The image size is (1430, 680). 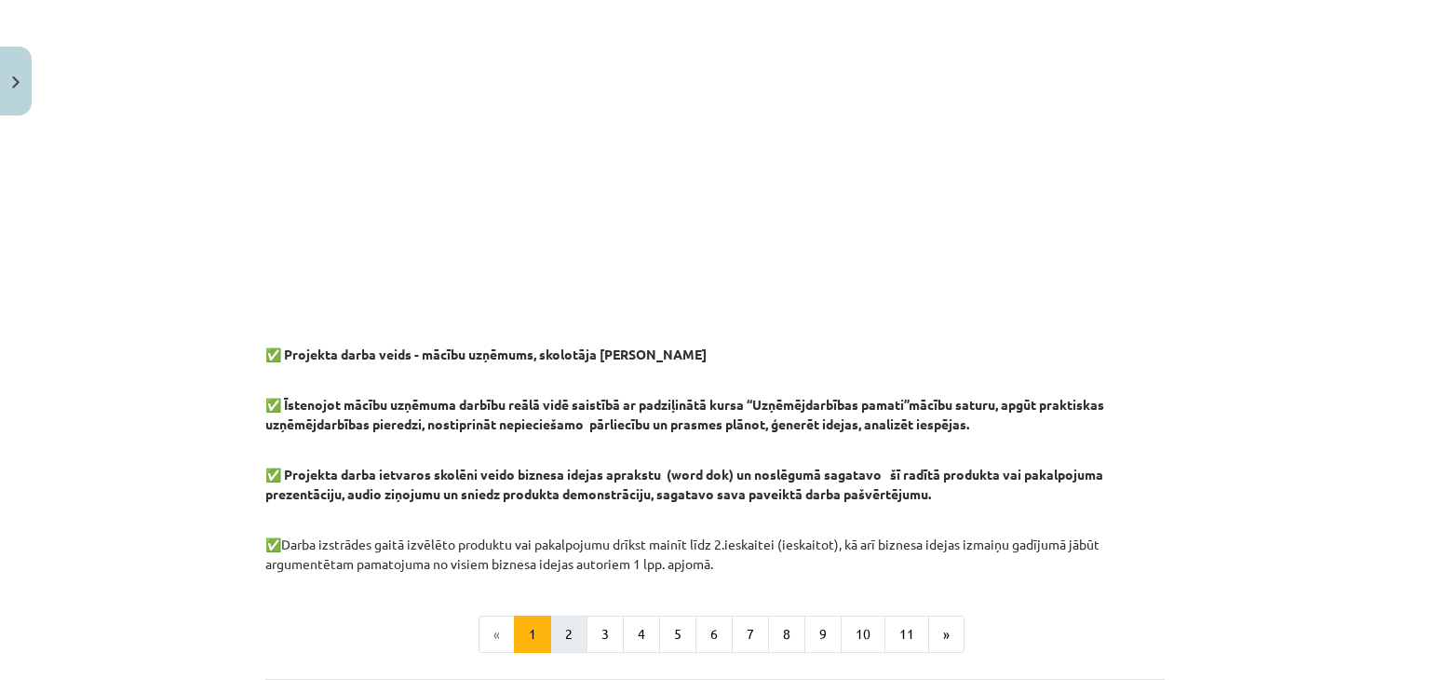 What do you see at coordinates (787, 634) in the screenshot?
I see `button: 8` at bounding box center [787, 634].